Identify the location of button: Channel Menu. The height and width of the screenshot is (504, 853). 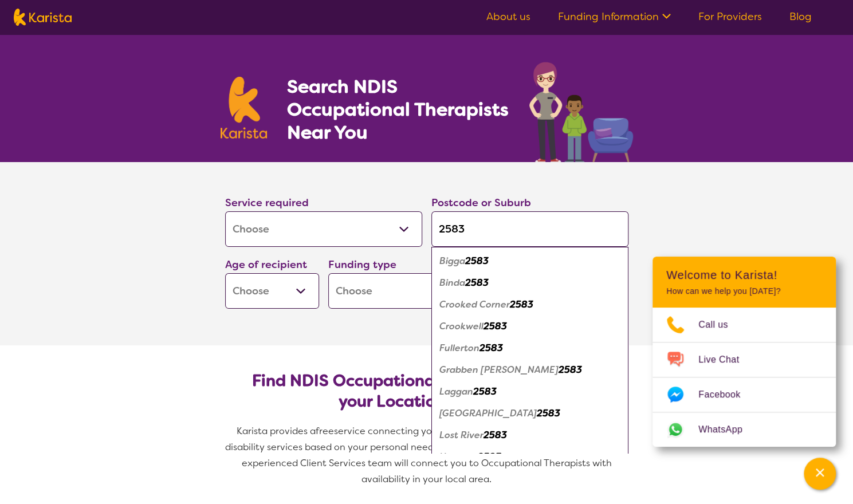
(820, 474).